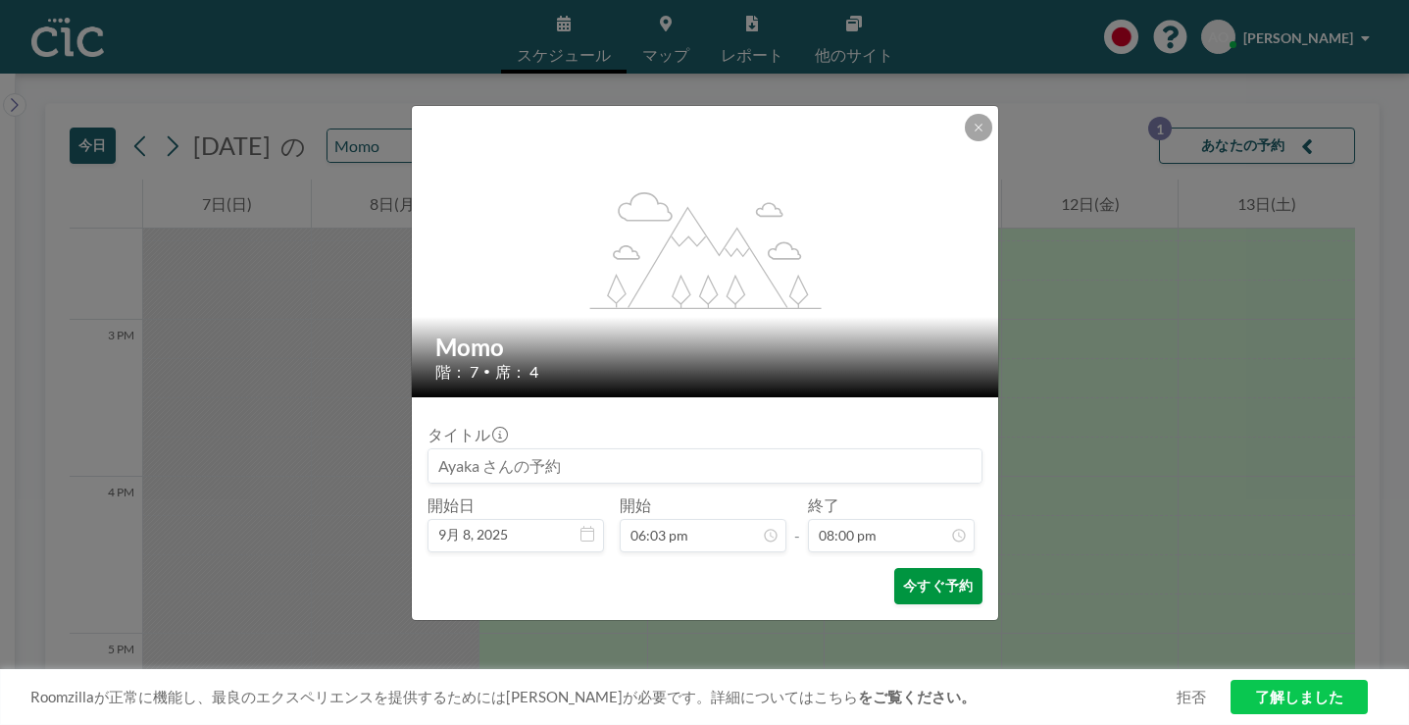 The image size is (1409, 725). I want to click on label: 開始日, so click(451, 505).